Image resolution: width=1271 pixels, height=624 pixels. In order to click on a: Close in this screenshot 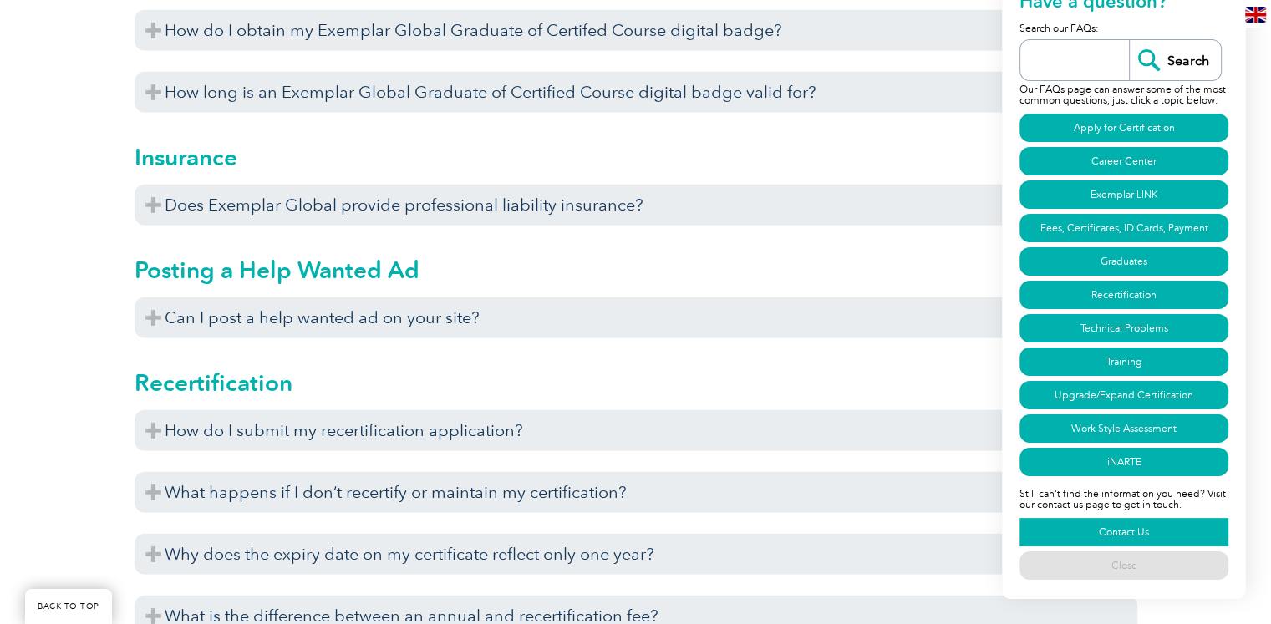, I will do `click(1124, 566)`.